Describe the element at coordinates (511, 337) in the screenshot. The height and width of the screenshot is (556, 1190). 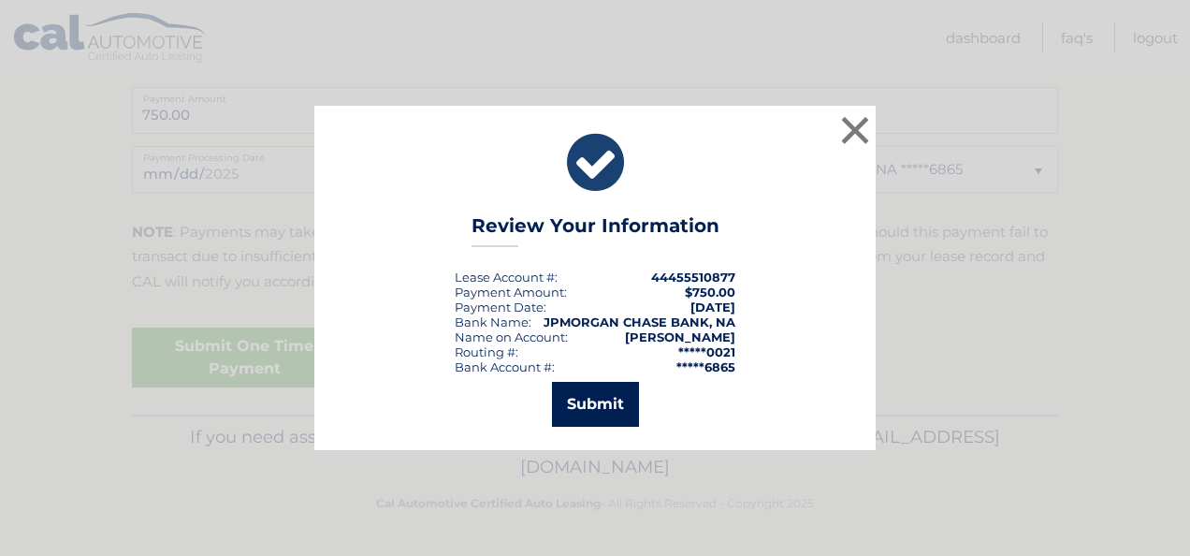
I see `div: Name on Account:` at that location.